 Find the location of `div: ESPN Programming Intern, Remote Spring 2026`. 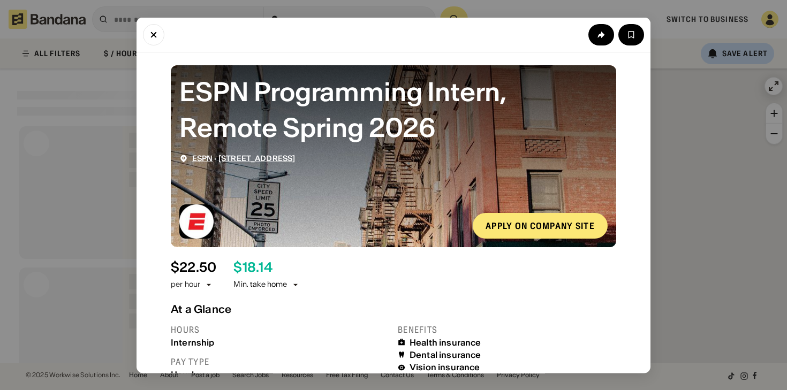

div: ESPN Programming Intern, Remote Spring 2026 is located at coordinates (394, 109).